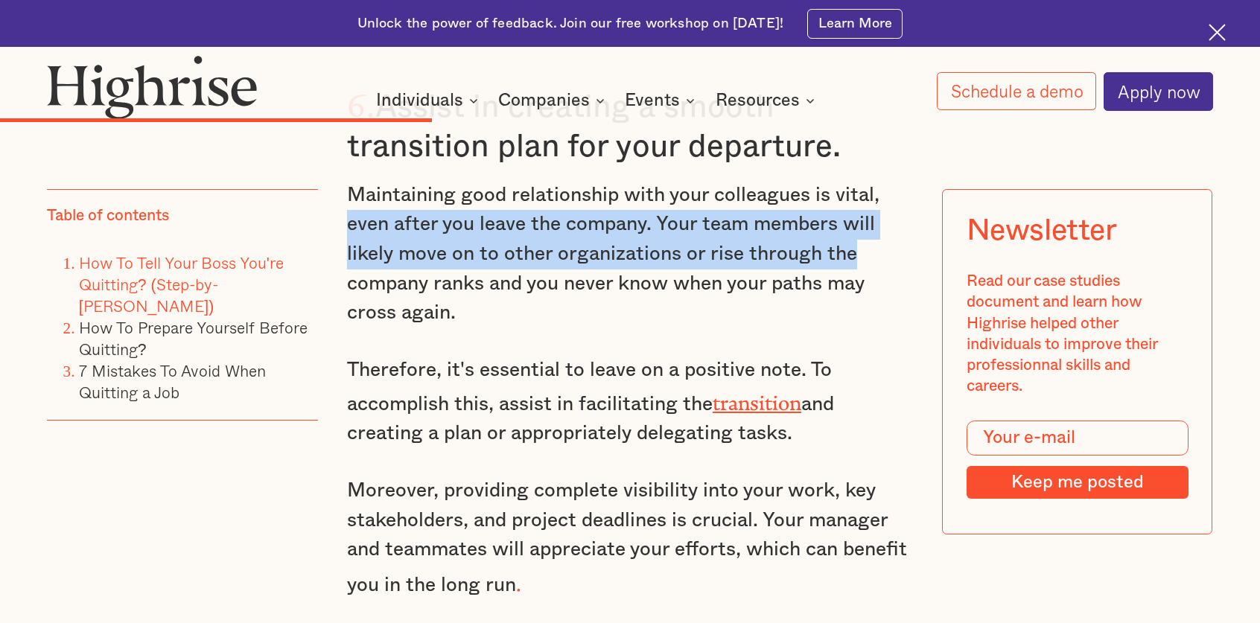  I want to click on div: Table of contents, so click(108, 216).